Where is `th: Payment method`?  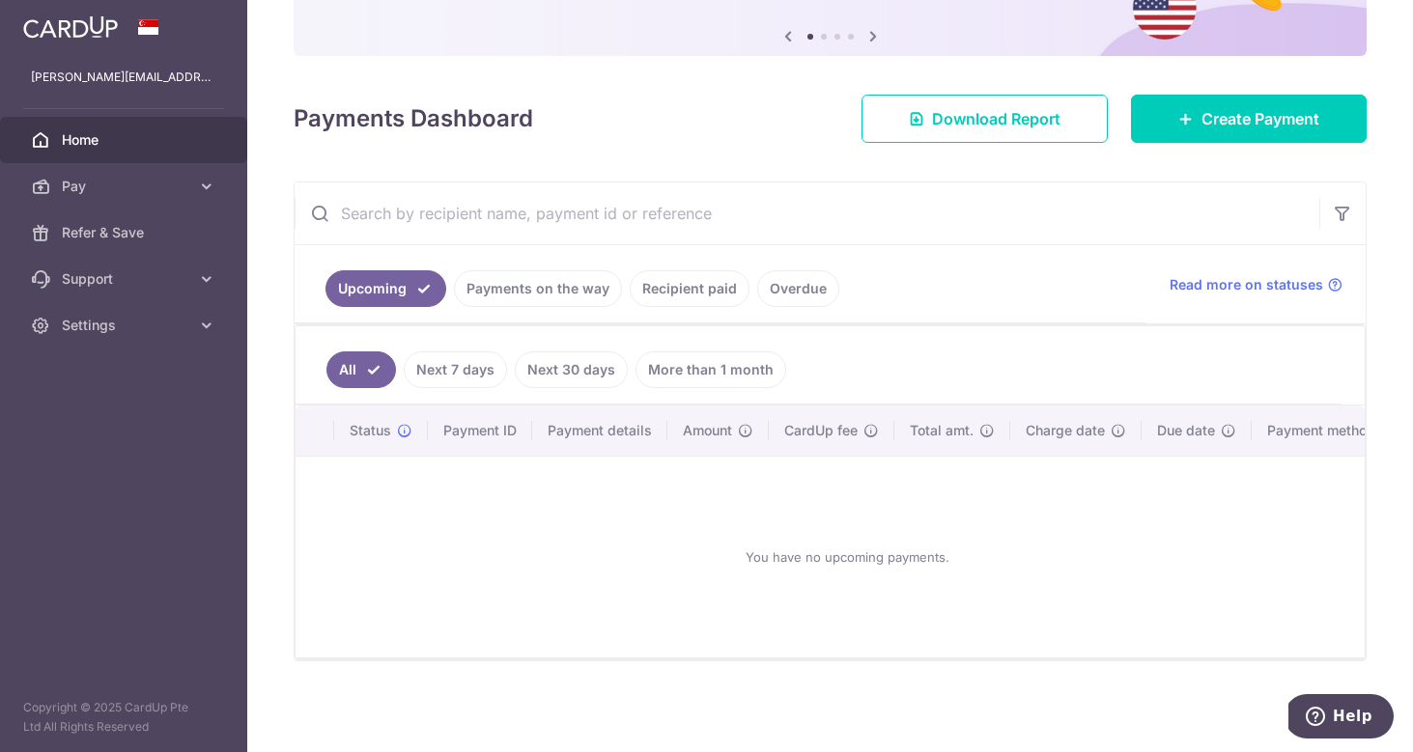
th: Payment method is located at coordinates (1325, 431).